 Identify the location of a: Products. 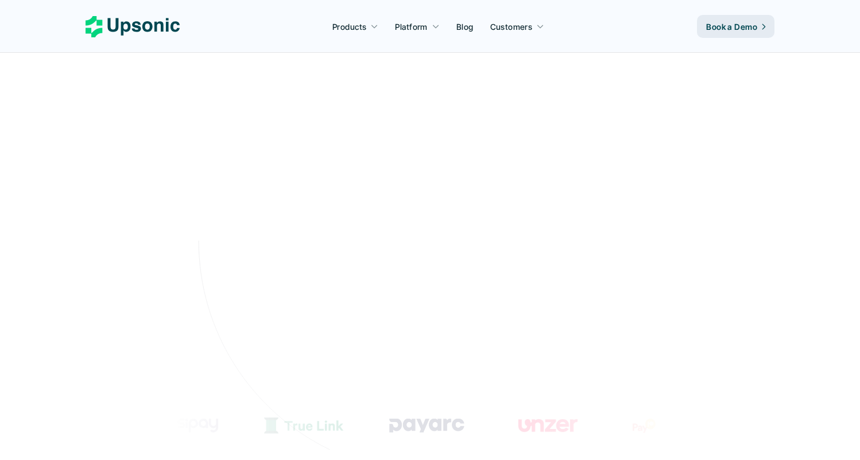
(355, 26).